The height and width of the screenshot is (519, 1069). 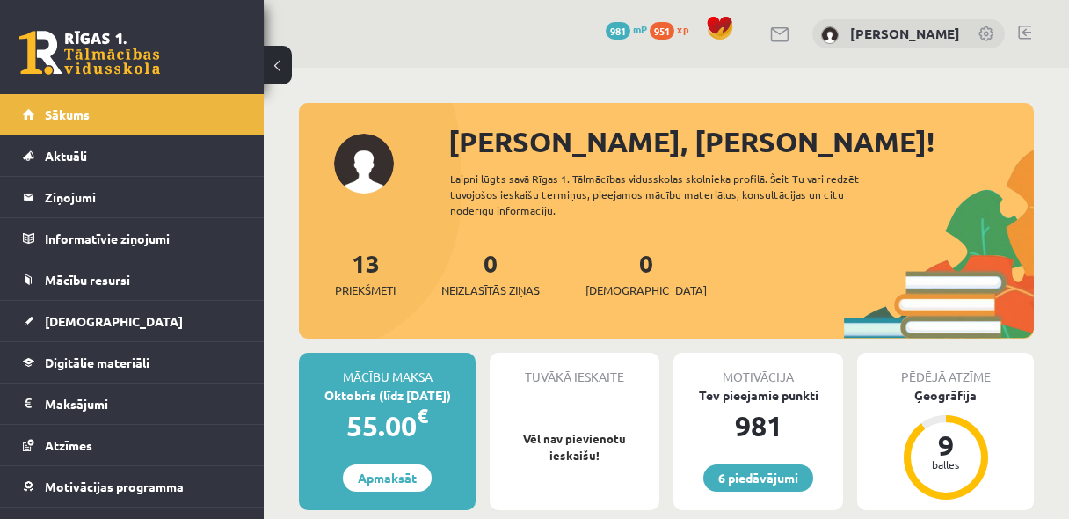 I want to click on a: Ziņojumi, so click(x=132, y=197).